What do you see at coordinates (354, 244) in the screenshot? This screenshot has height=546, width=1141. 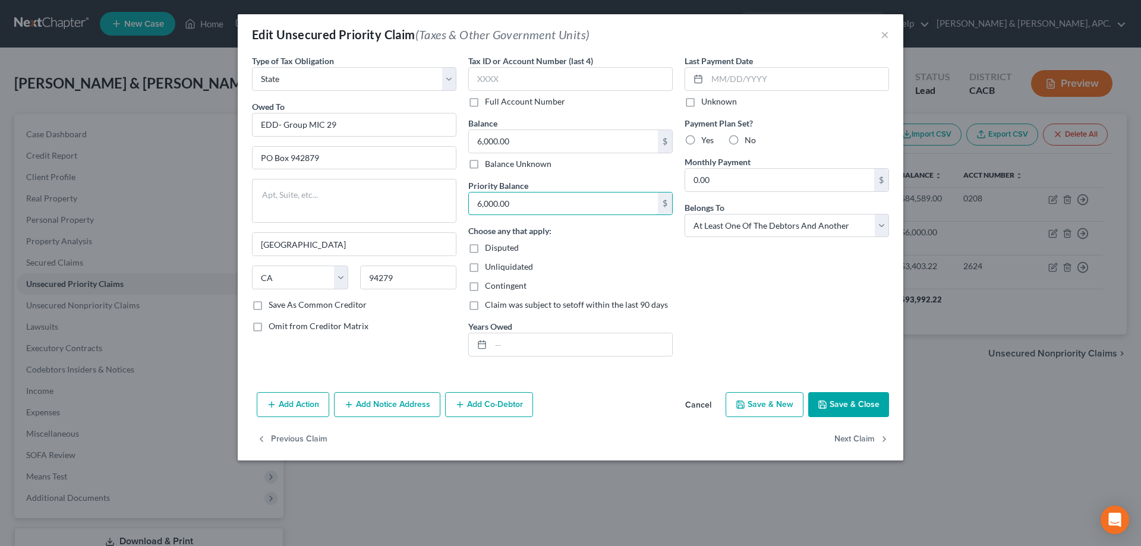 I see `input: Enter city...` at bounding box center [354, 244].